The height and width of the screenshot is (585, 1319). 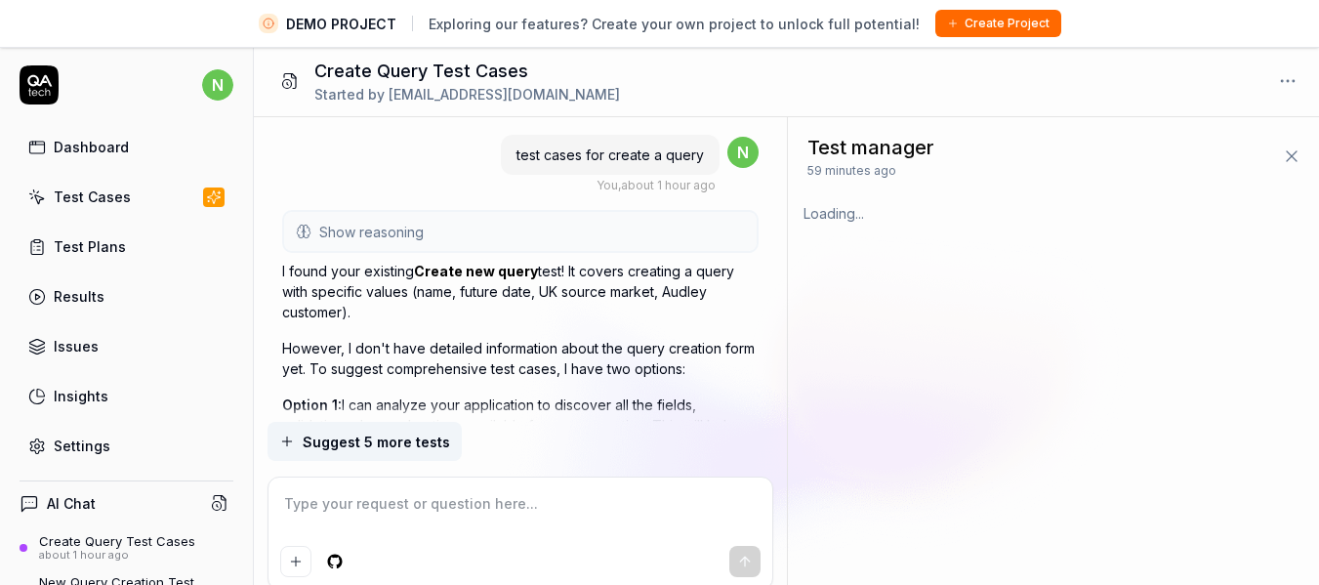 I want to click on a: Create new query, so click(x=475, y=270).